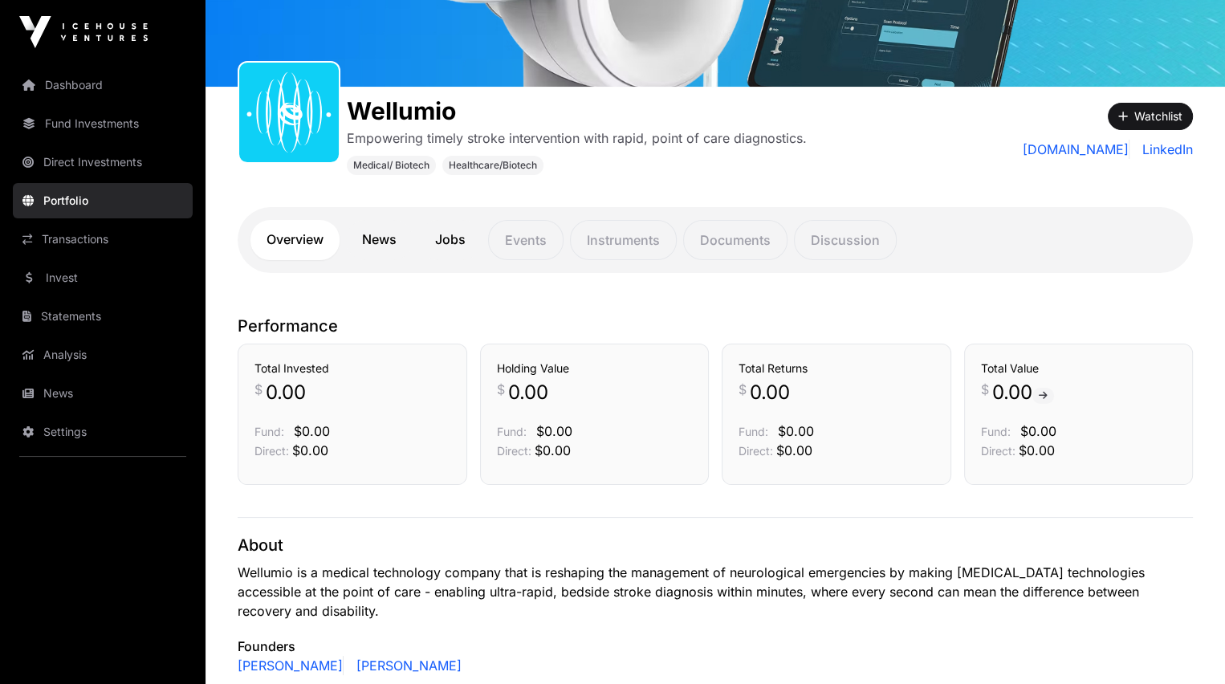 Image resolution: width=1225 pixels, height=684 pixels. What do you see at coordinates (735, 240) in the screenshot?
I see `p: Documents` at bounding box center [735, 240].